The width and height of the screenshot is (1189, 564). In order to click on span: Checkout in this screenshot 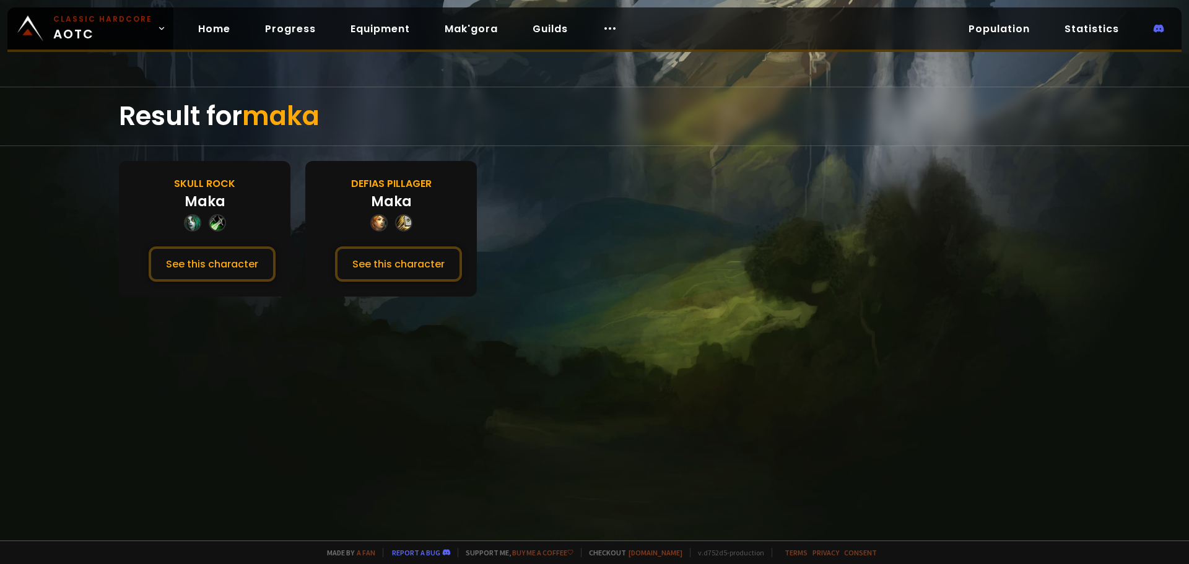, I will do `click(632, 553)`.